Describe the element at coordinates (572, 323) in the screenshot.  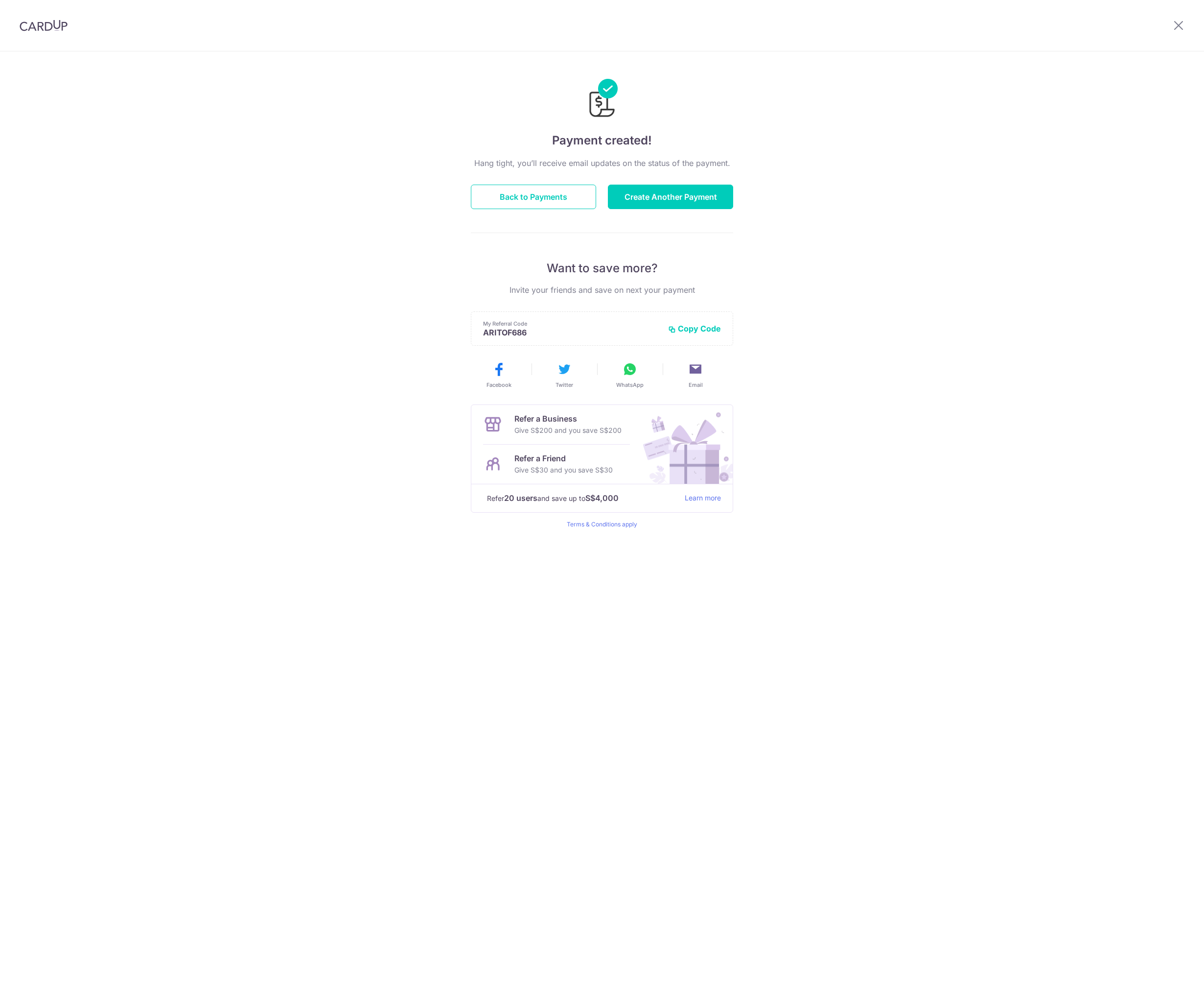
I see `p: My Referral Code` at that location.